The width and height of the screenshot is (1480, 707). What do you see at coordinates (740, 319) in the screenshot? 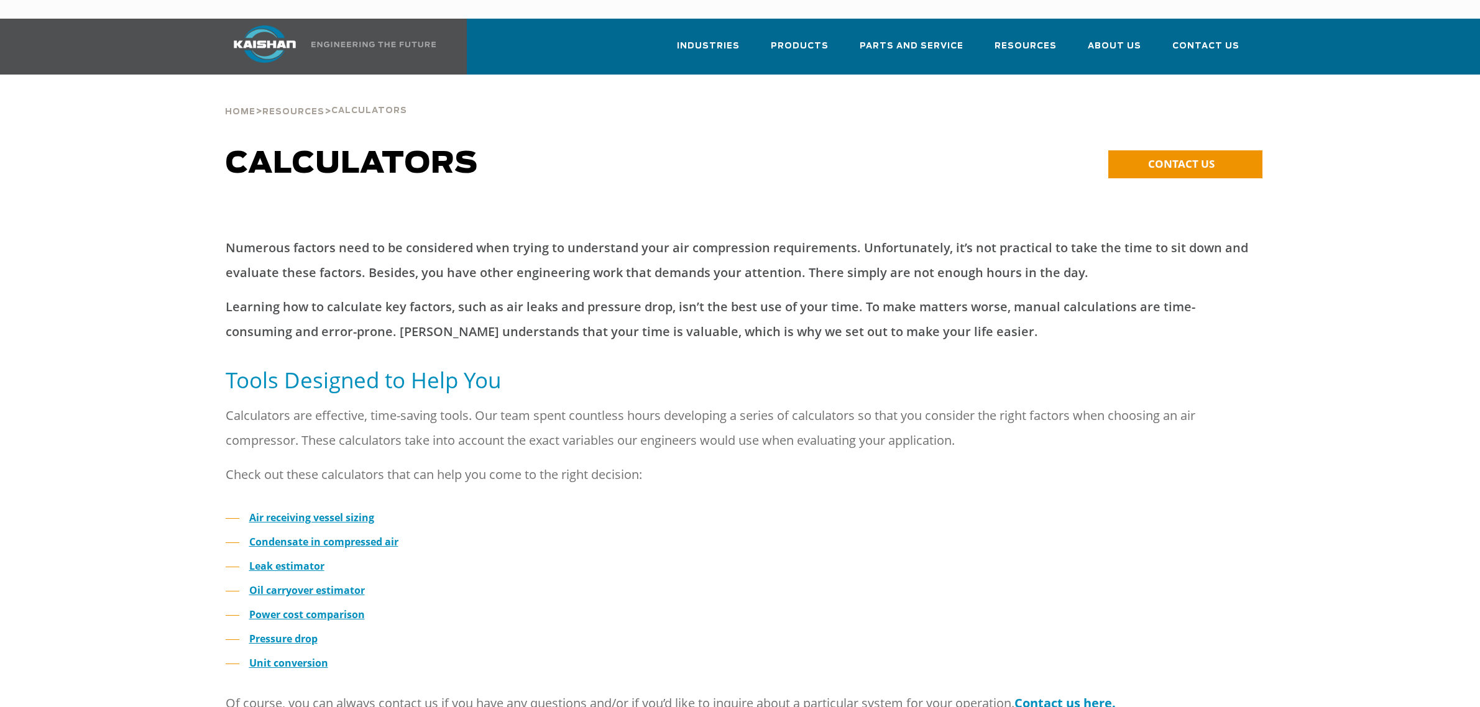
I see `p: Learning how to calculate key factors, such as air leaks and pressure drop, isn’t the best use of...` at bounding box center [740, 319].